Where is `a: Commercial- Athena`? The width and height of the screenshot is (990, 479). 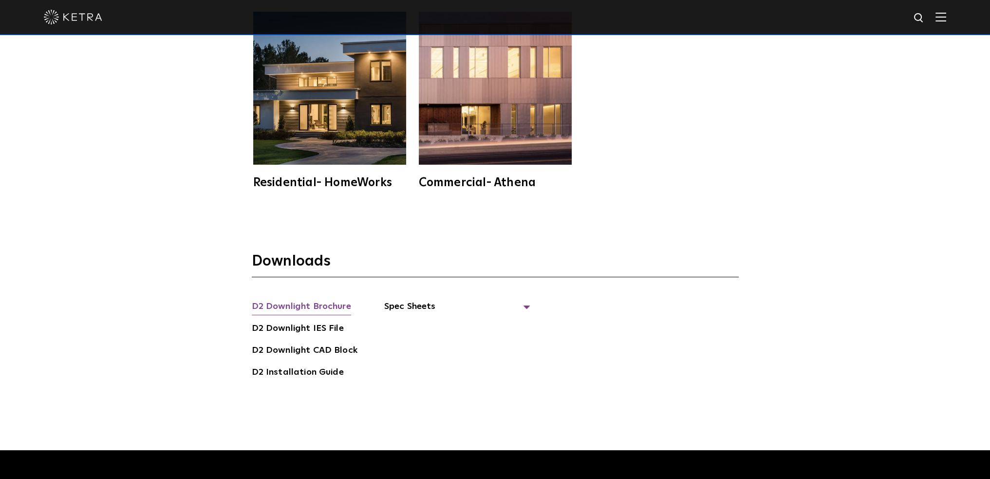 a: Commercial- Athena is located at coordinates (495, 100).